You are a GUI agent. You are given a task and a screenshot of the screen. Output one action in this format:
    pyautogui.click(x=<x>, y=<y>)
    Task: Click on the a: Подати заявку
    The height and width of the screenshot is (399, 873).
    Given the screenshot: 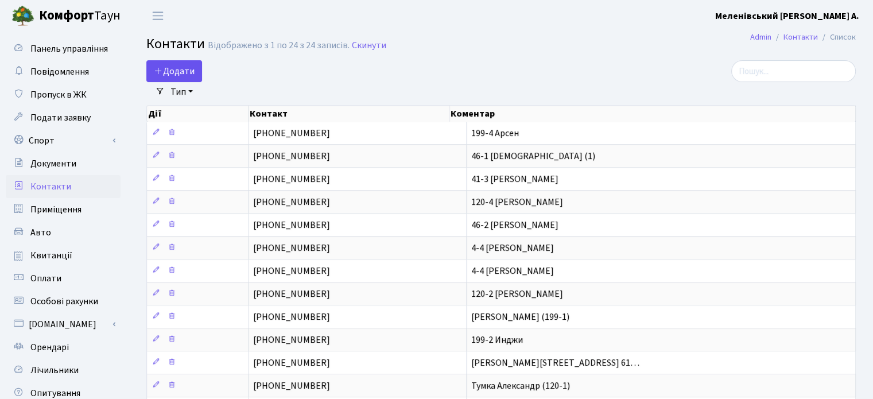 What is the action you would take?
    pyautogui.click(x=63, y=118)
    